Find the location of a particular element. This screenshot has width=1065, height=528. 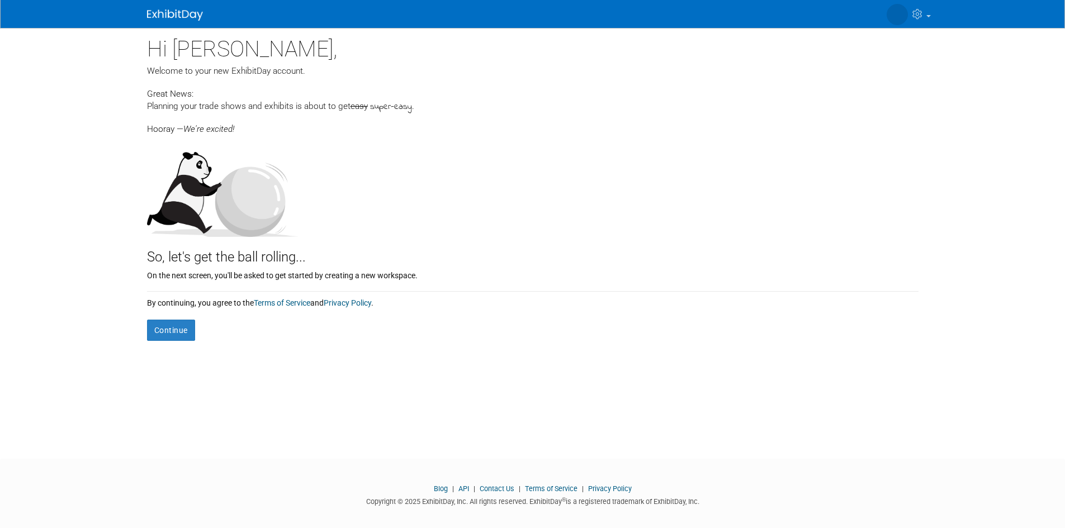

div: By continuing, you agree to the and . is located at coordinates (533, 300).